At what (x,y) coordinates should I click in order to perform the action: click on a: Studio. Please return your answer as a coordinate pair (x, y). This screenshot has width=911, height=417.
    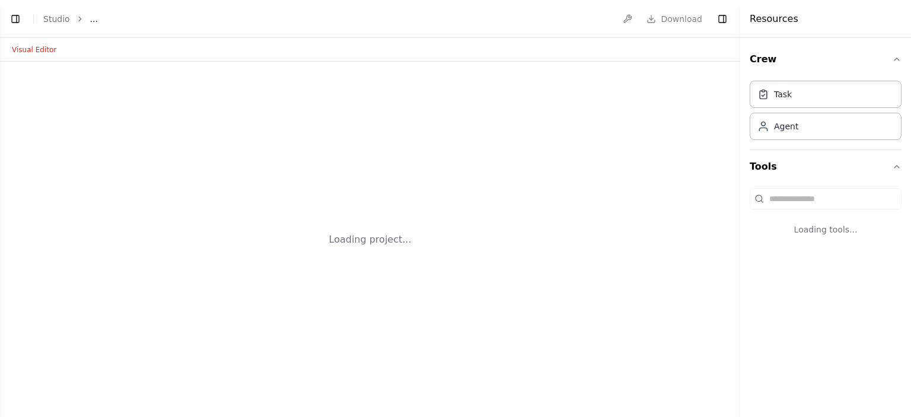
    Looking at the image, I should click on (56, 19).